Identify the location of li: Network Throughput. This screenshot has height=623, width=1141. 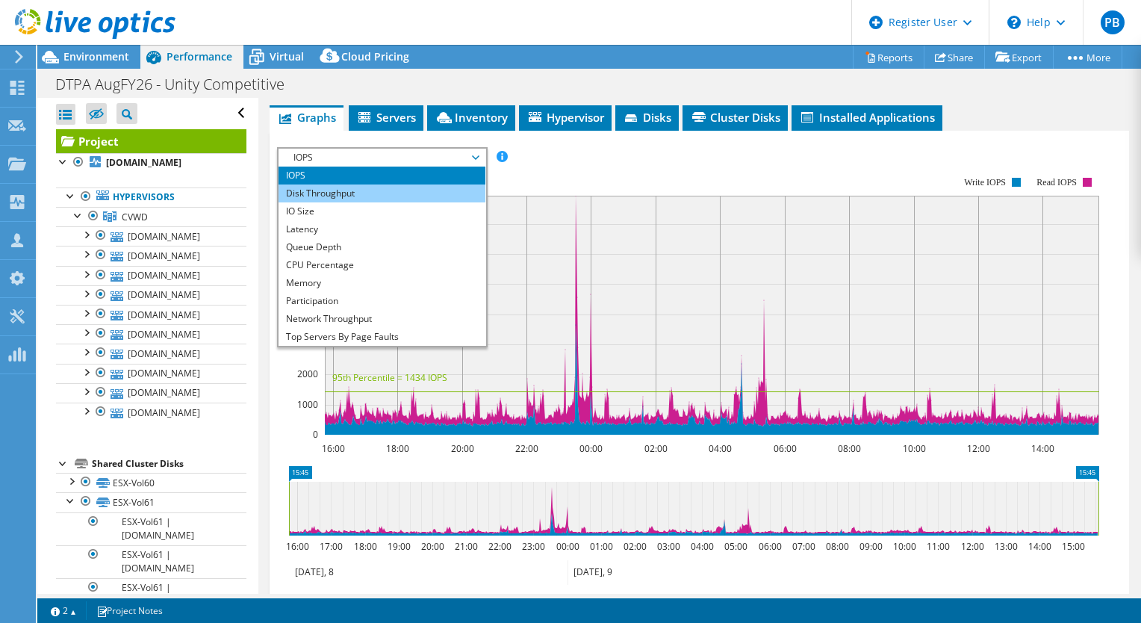
(382, 319).